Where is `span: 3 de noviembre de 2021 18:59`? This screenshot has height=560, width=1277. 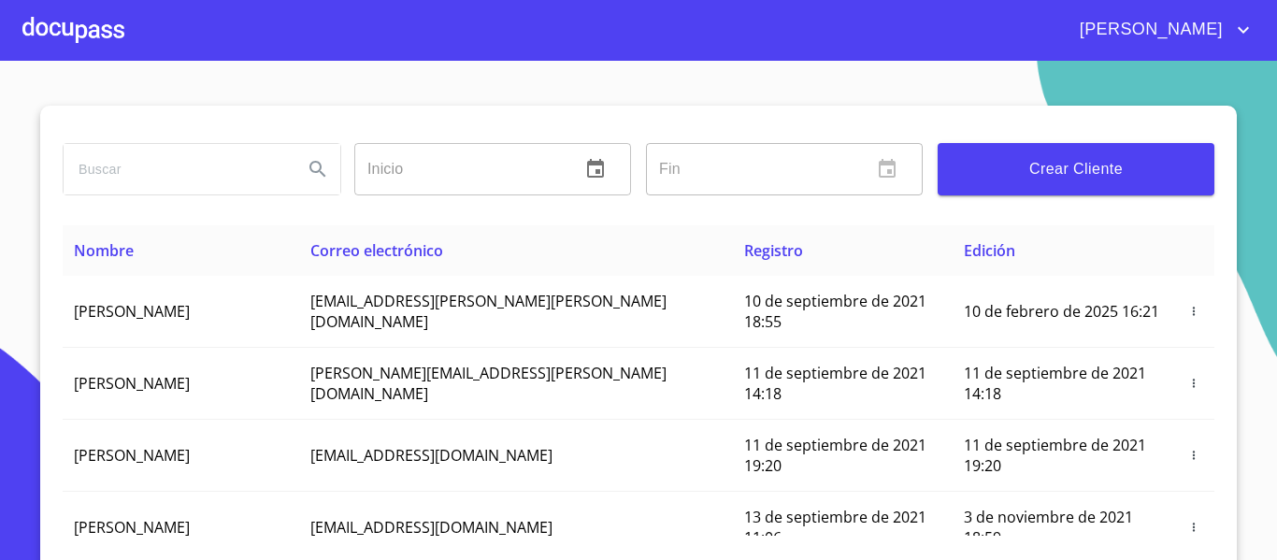
span: 3 de noviembre de 2021 18:59 is located at coordinates (1048, 527).